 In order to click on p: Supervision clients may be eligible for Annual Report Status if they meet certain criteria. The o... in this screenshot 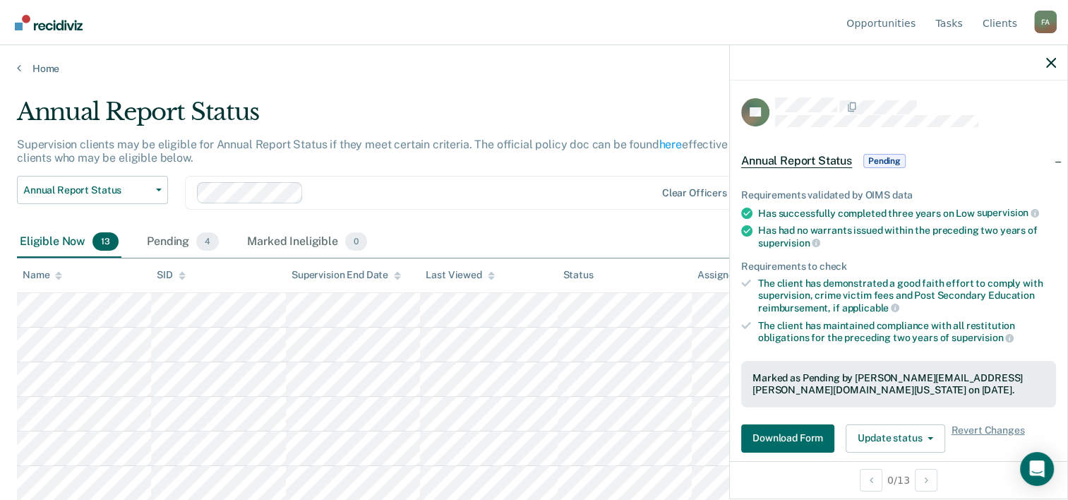, I will do `click(412, 151)`.